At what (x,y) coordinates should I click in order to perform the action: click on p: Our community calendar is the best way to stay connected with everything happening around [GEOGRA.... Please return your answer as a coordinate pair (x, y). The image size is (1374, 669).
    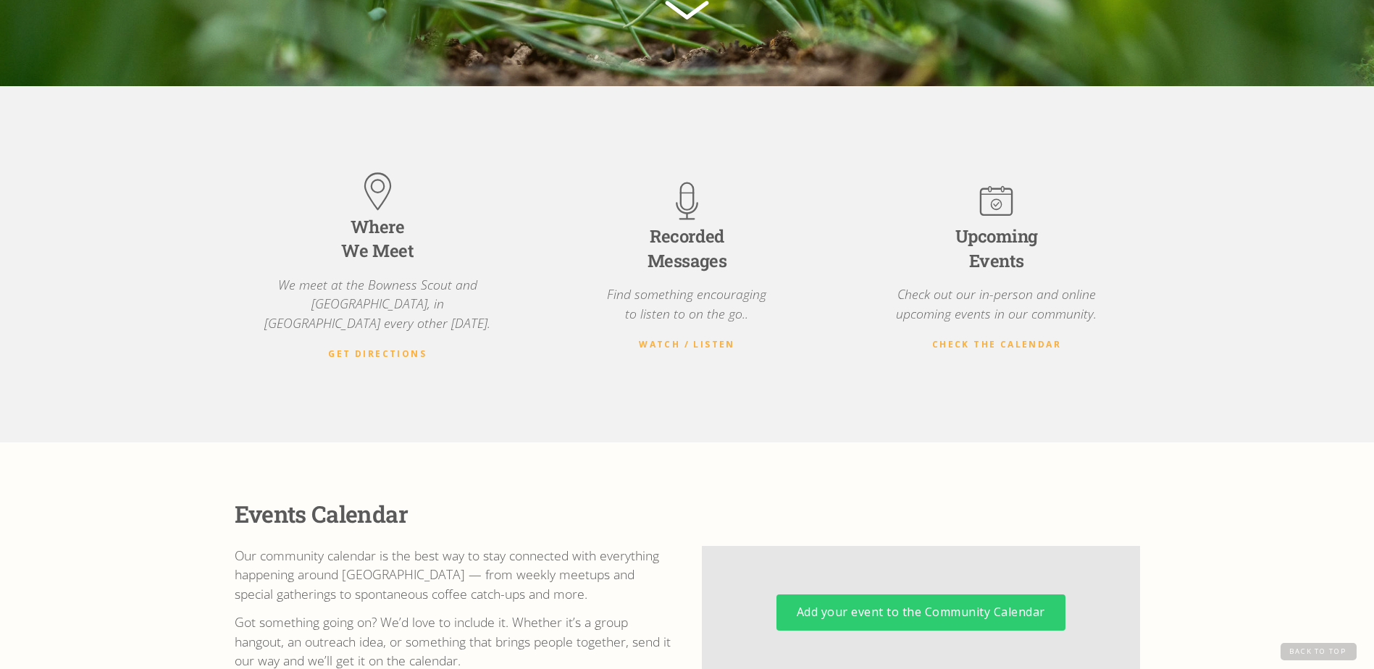
    Looking at the image, I should click on (453, 574).